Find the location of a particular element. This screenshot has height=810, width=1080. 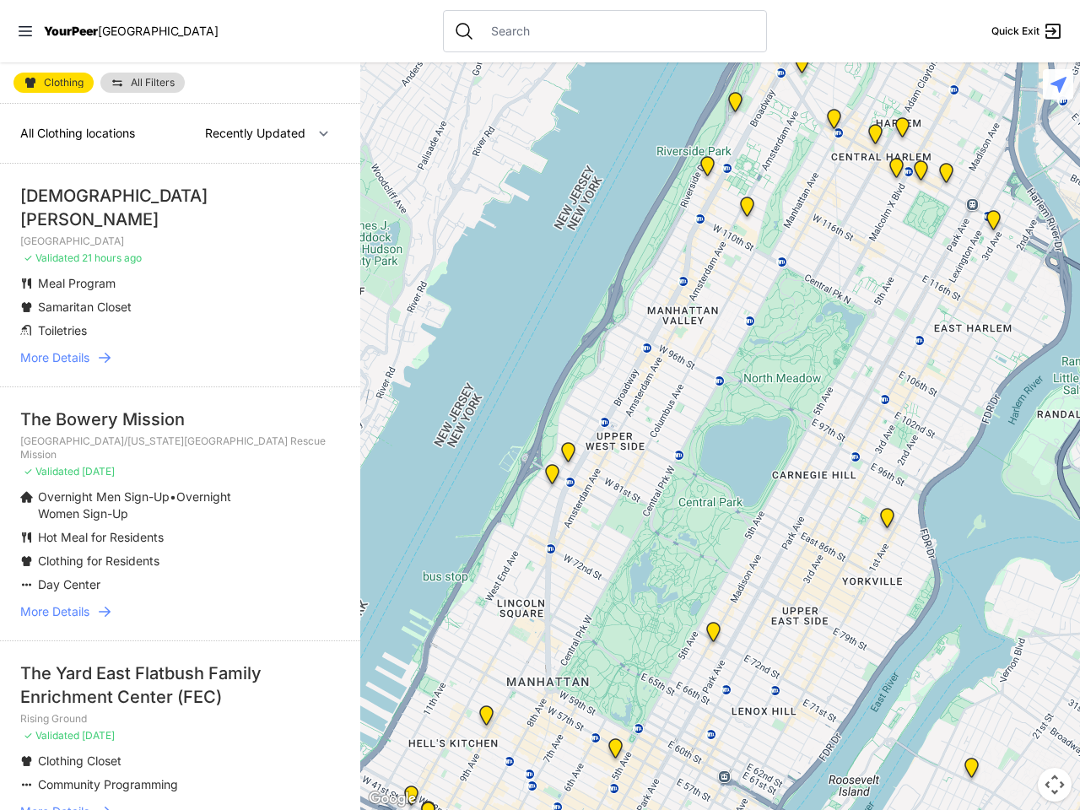

span: Clothing Closet is located at coordinates (79, 761).